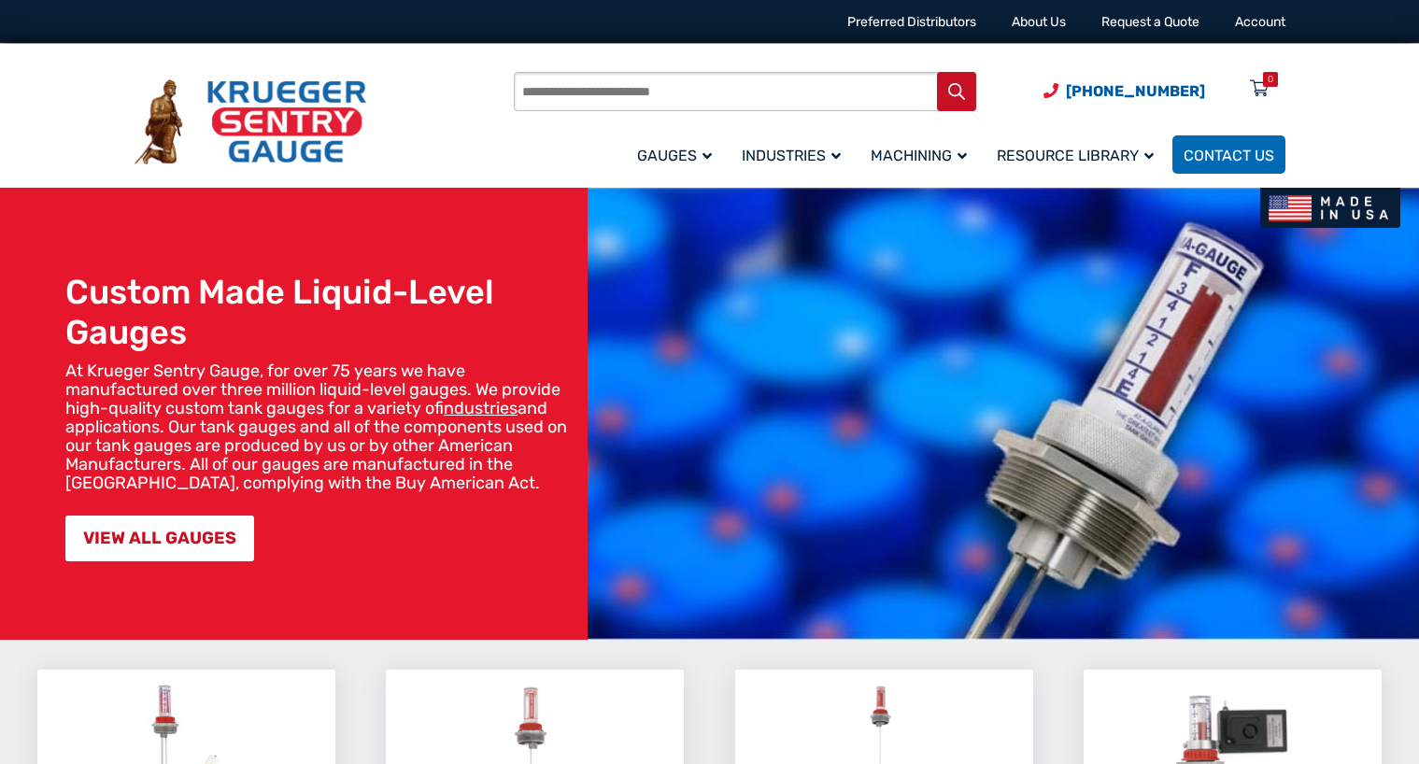  What do you see at coordinates (250, 122) in the screenshot?
I see `img: Krueger Sentry Gauge` at bounding box center [250, 122].